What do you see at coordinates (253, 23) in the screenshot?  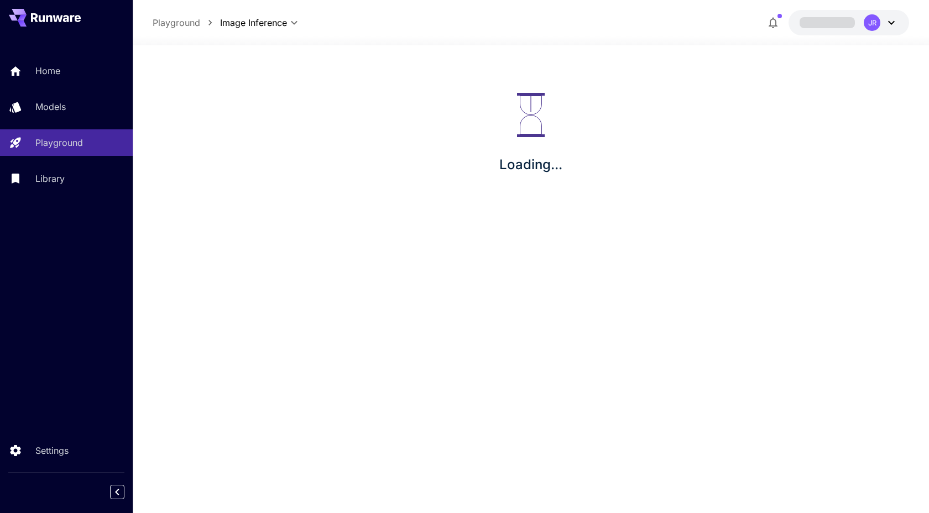 I see `span: Image Inference` at bounding box center [253, 23].